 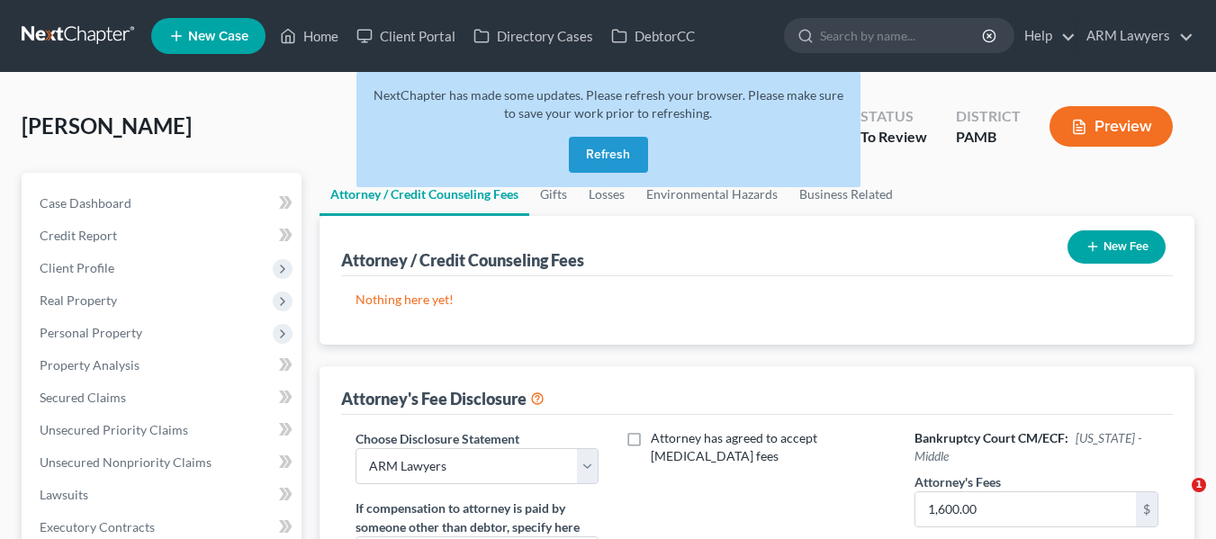 I want to click on a: Property Analysis, so click(x=163, y=365).